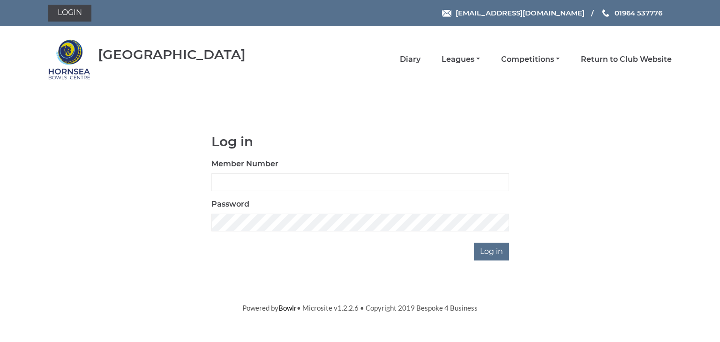  I want to click on a: Competitions, so click(530, 60).